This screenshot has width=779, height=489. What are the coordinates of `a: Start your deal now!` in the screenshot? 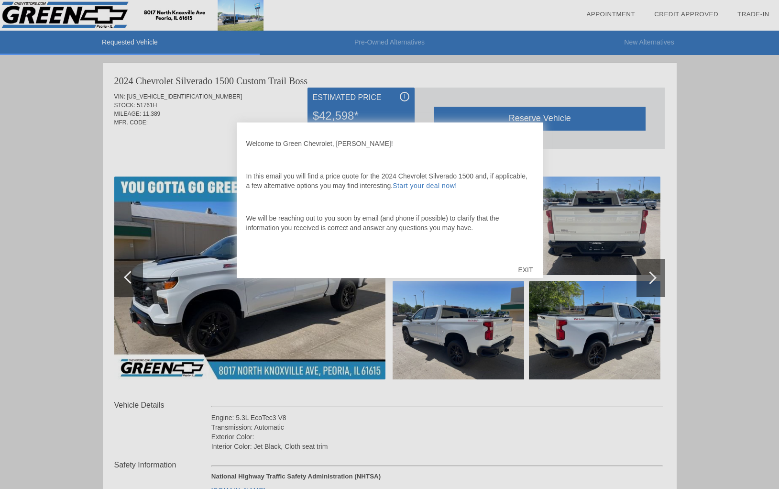 It's located at (424, 185).